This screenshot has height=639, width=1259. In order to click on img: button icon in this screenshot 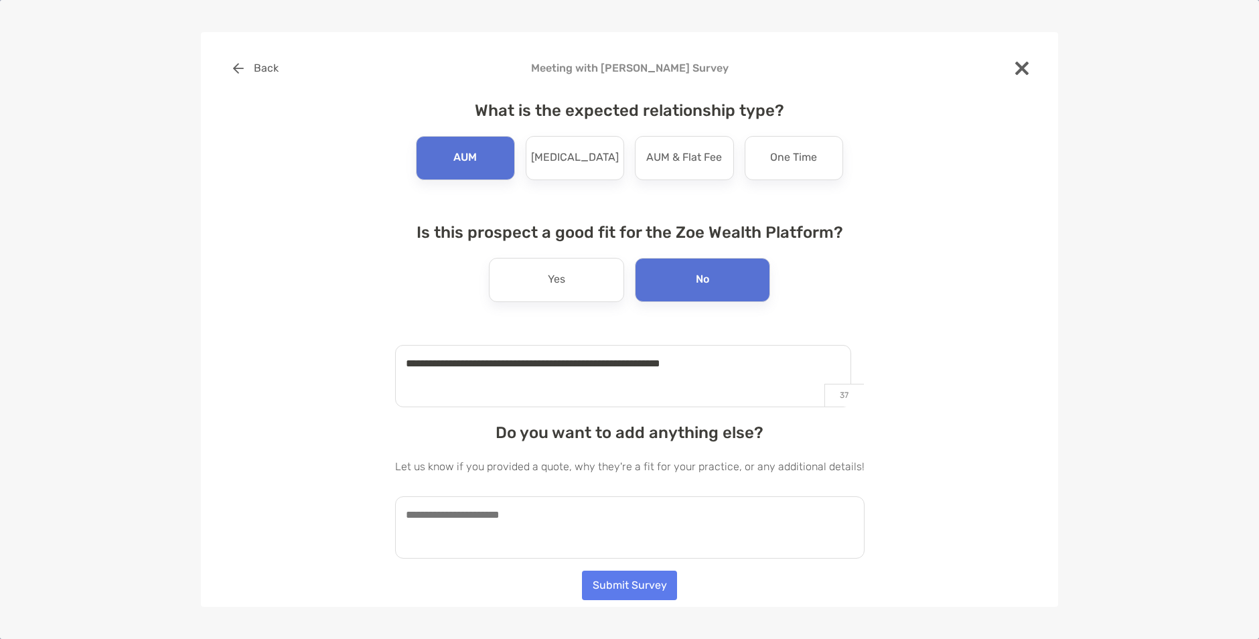, I will do `click(238, 68)`.